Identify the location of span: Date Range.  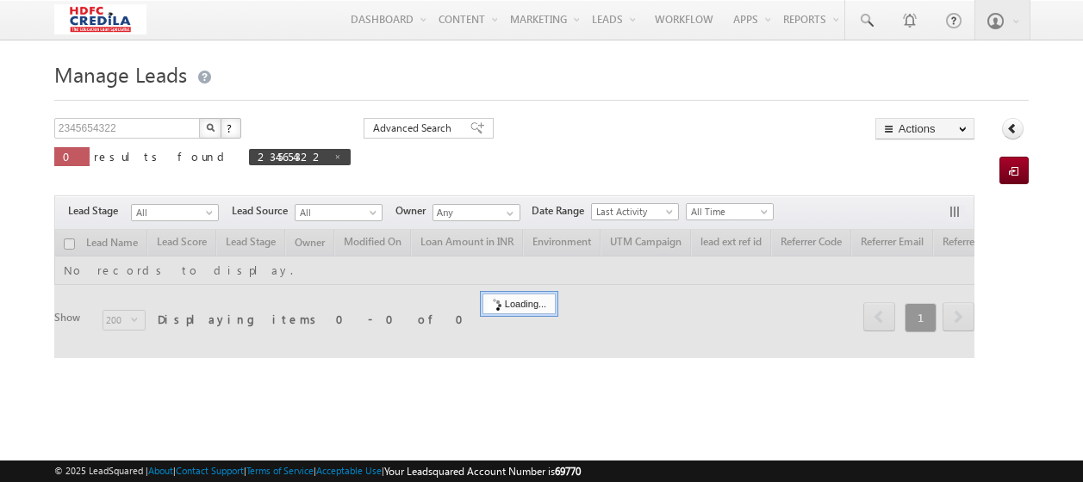
(561, 211).